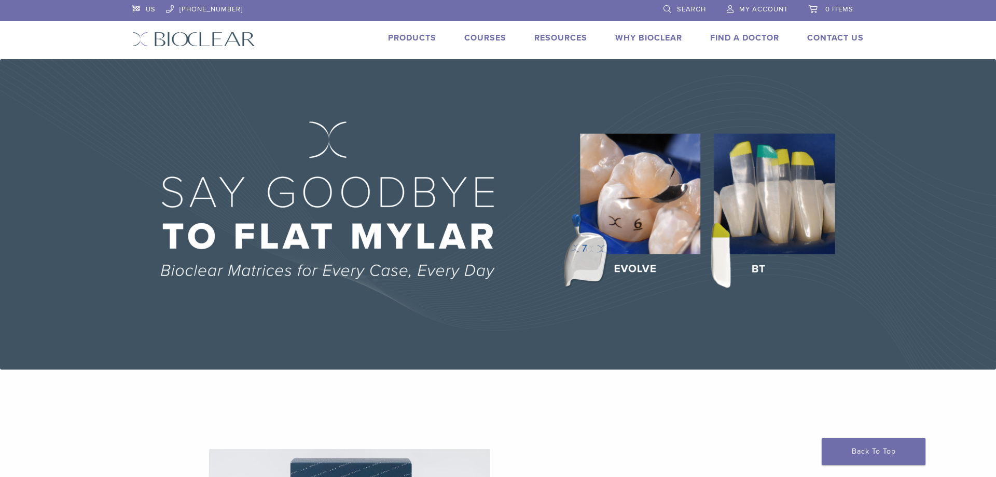 This screenshot has height=477, width=996. What do you see at coordinates (874, 451) in the screenshot?
I see `a: Back To Top` at bounding box center [874, 451].